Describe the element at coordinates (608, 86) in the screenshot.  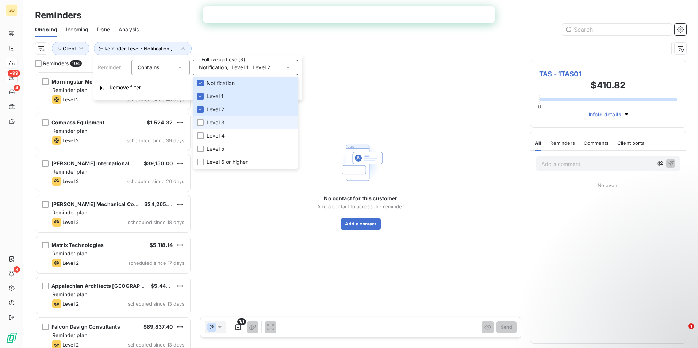
I see `h3: $410.82` at that location.